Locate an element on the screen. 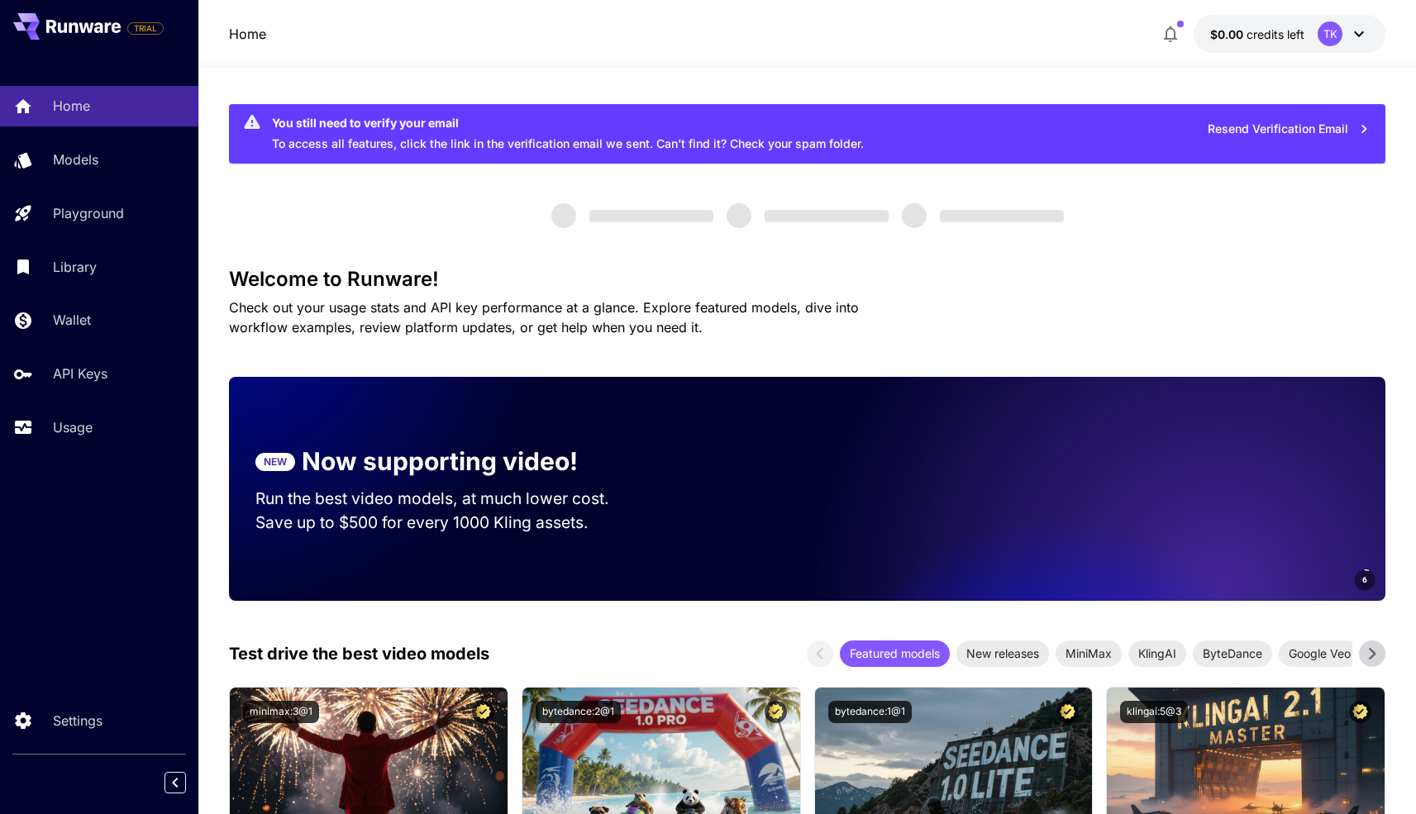 This screenshot has height=814, width=1416. p: NEW is located at coordinates (275, 462).